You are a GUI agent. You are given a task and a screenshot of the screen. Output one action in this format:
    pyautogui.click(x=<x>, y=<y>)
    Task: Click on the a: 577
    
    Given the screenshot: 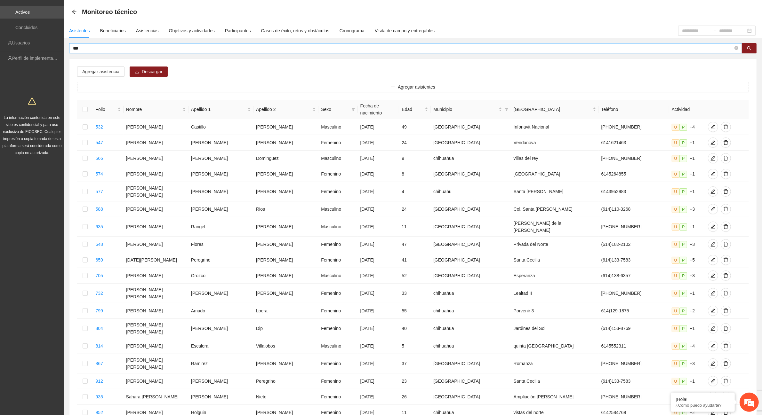 What is the action you would take?
    pyautogui.click(x=99, y=192)
    